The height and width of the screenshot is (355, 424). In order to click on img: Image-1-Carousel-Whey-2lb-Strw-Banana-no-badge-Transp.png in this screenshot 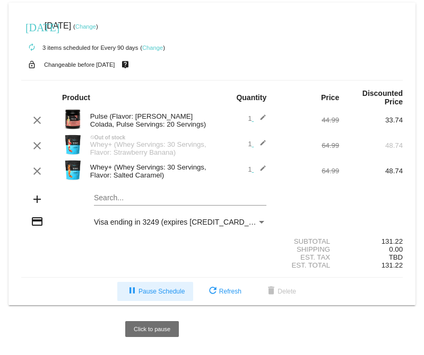, I will do `click(73, 145)`.